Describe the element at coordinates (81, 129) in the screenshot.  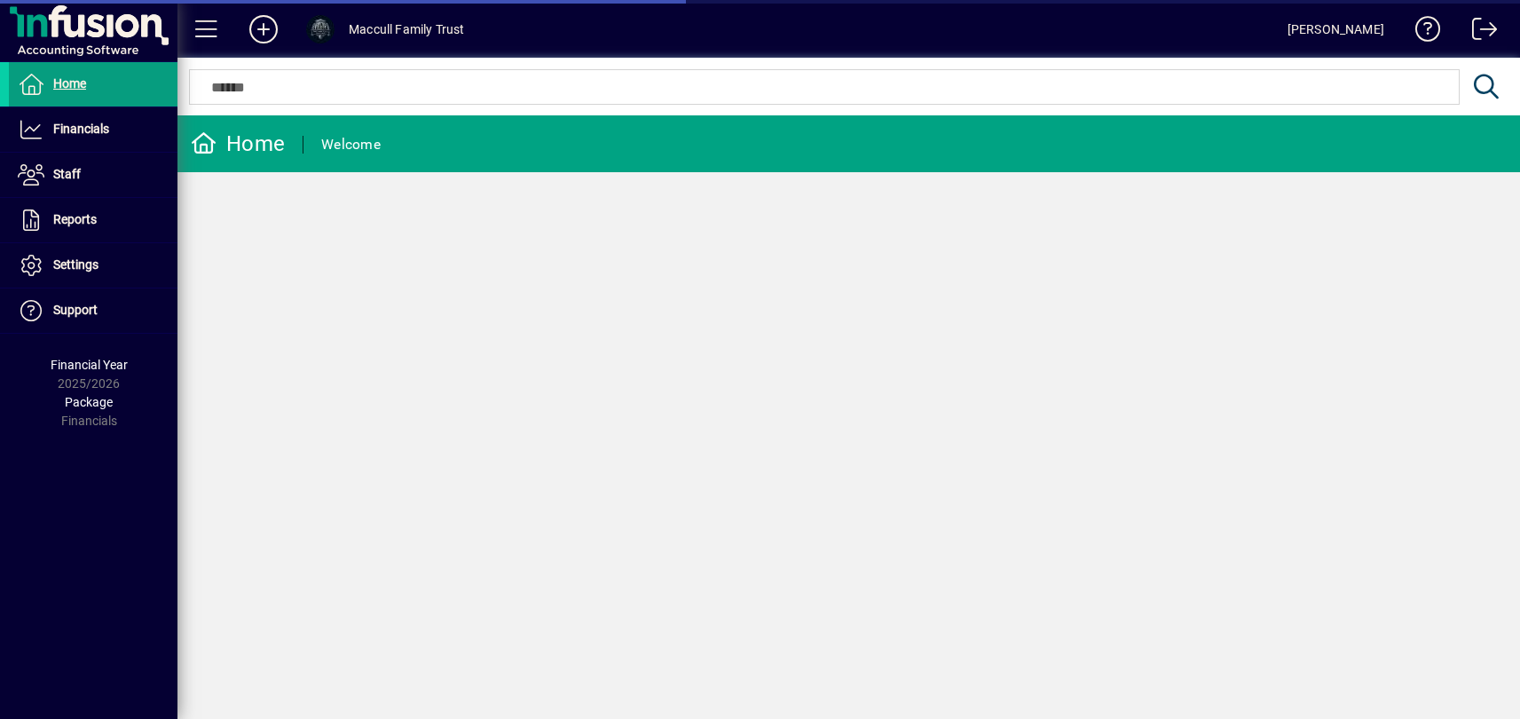
I see `span: Financials` at that location.